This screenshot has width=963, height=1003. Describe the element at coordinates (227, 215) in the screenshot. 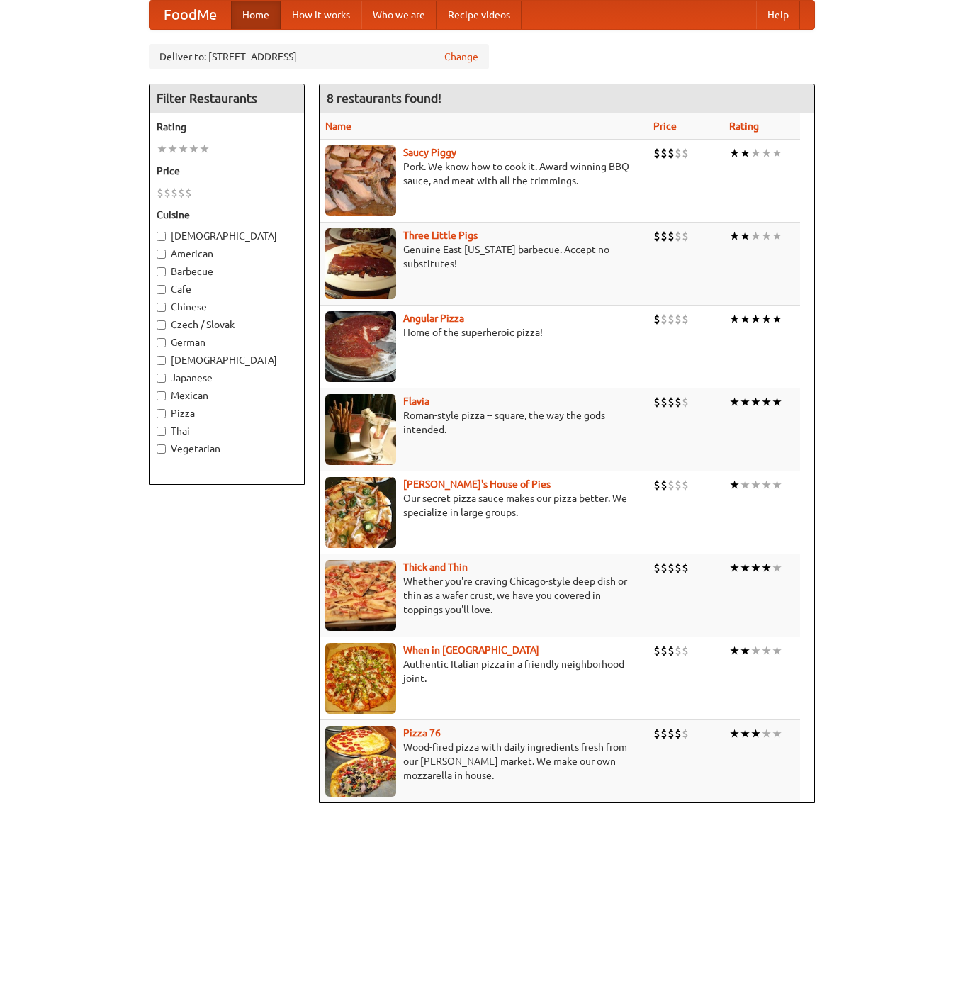

I see `h5: Cuisine` at that location.